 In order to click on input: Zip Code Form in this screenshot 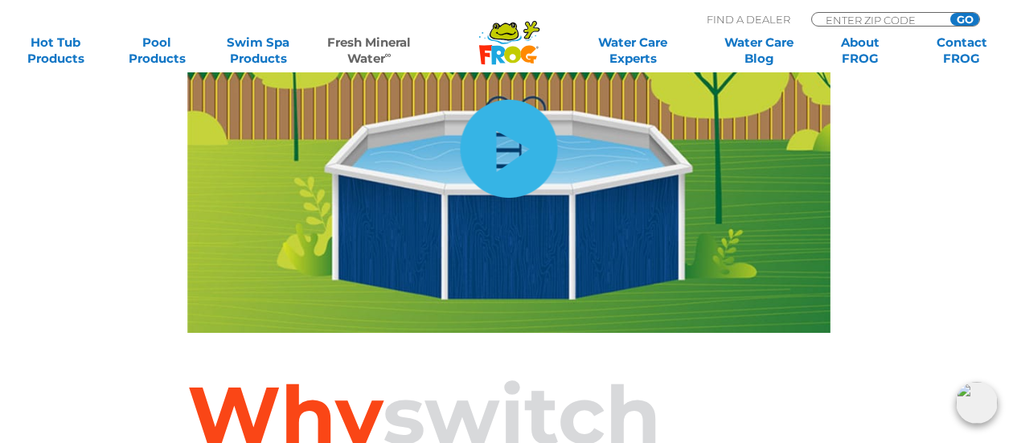, I will do `click(878, 19)`.